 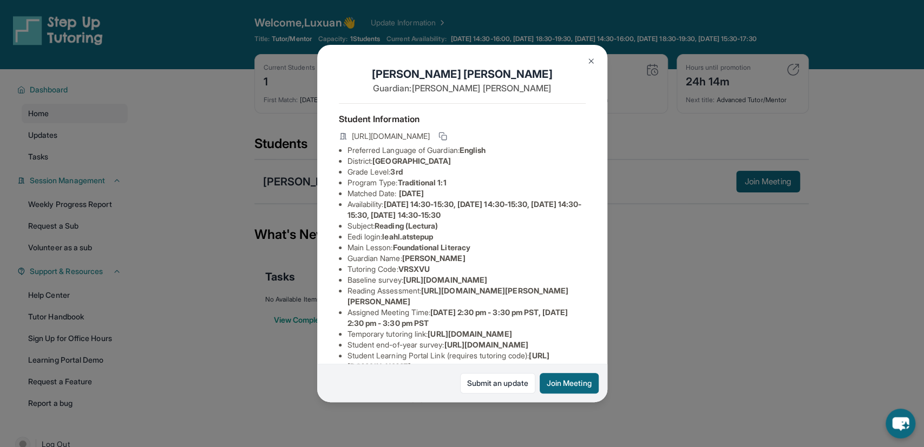 What do you see at coordinates (414, 269) in the screenshot?
I see `span: VRSXVU` at bounding box center [414, 269].